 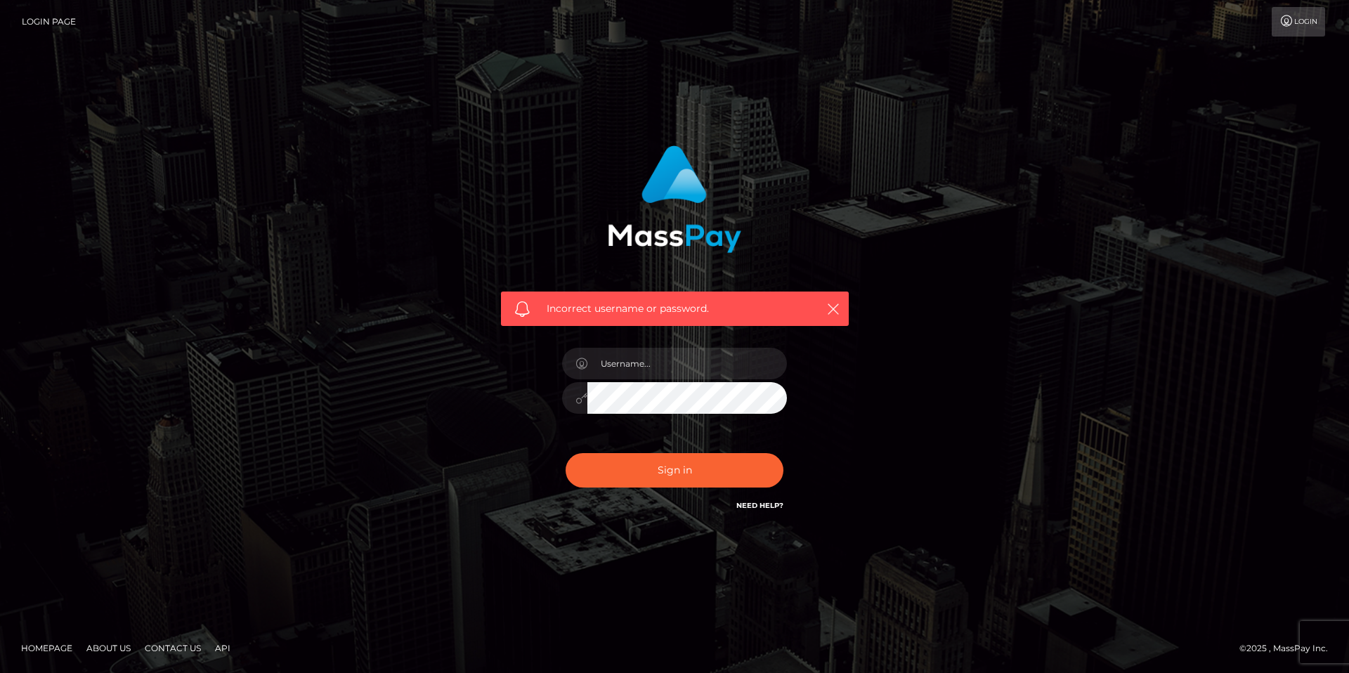 I want to click on img: MassPay Login, so click(x=675, y=199).